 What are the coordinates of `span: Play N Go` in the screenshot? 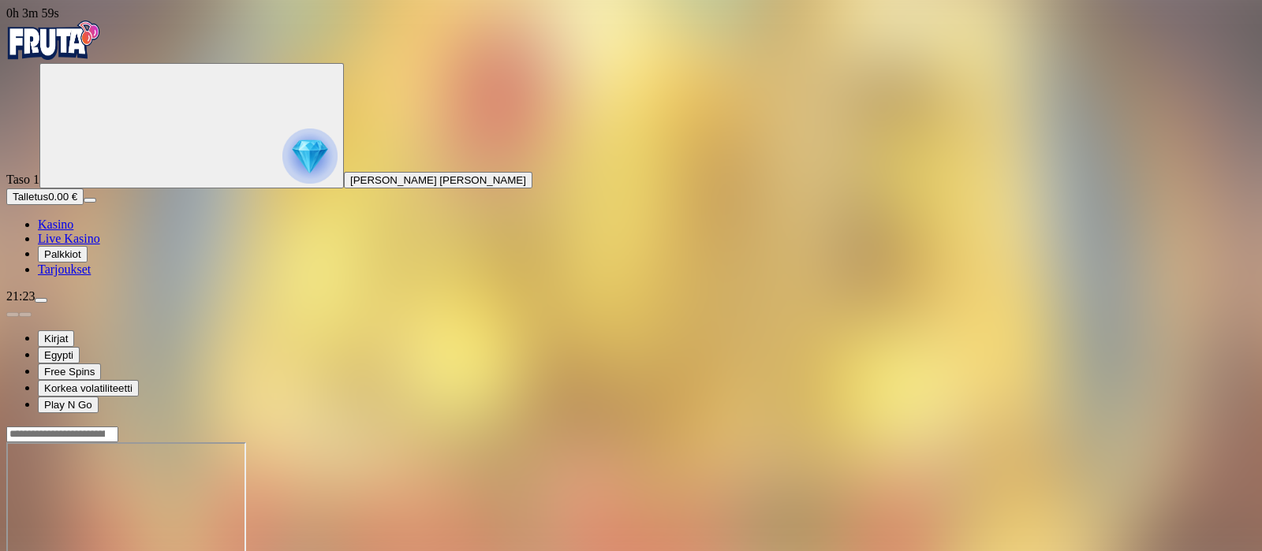 It's located at (68, 405).